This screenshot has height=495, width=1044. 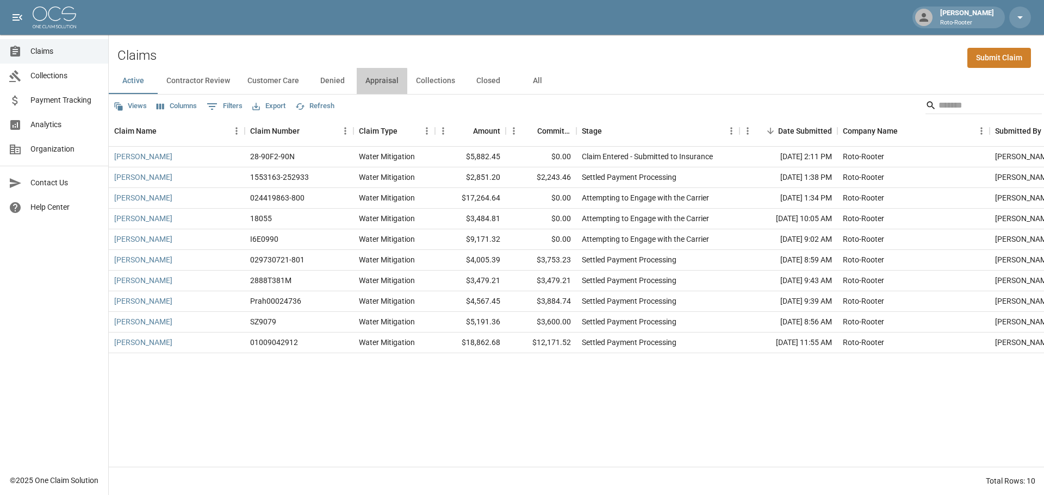 I want to click on p: Roto-Rooter, so click(x=967, y=23).